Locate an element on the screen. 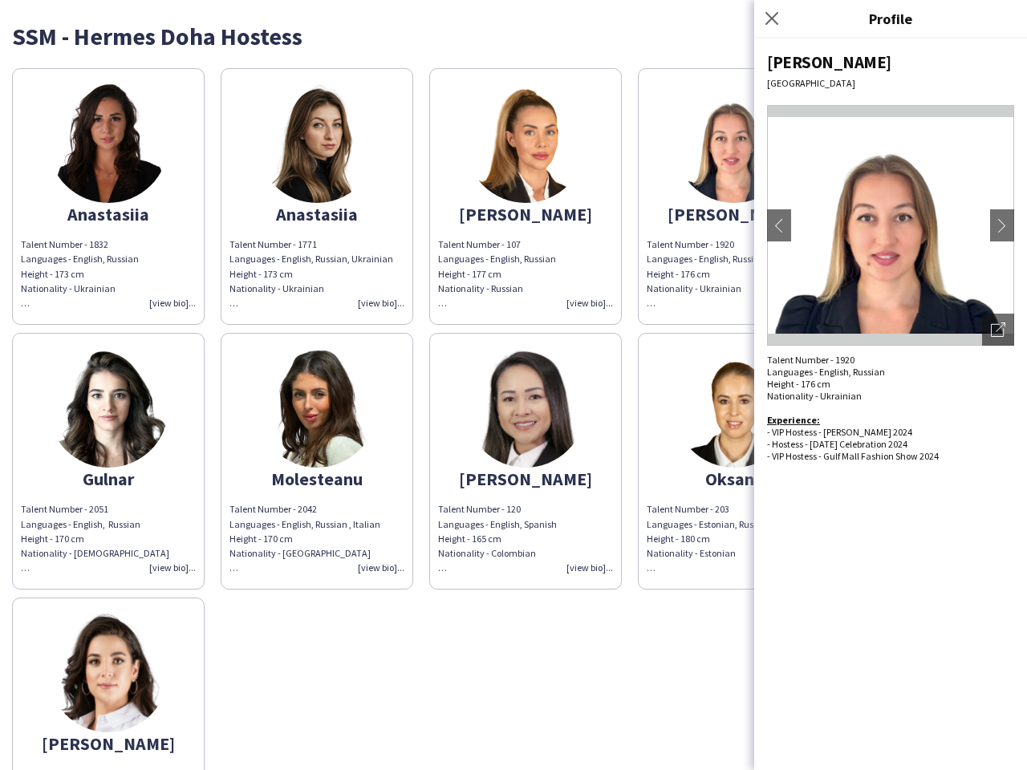 This screenshot has width=1027, height=770. b: Experience: is located at coordinates (794, 420).